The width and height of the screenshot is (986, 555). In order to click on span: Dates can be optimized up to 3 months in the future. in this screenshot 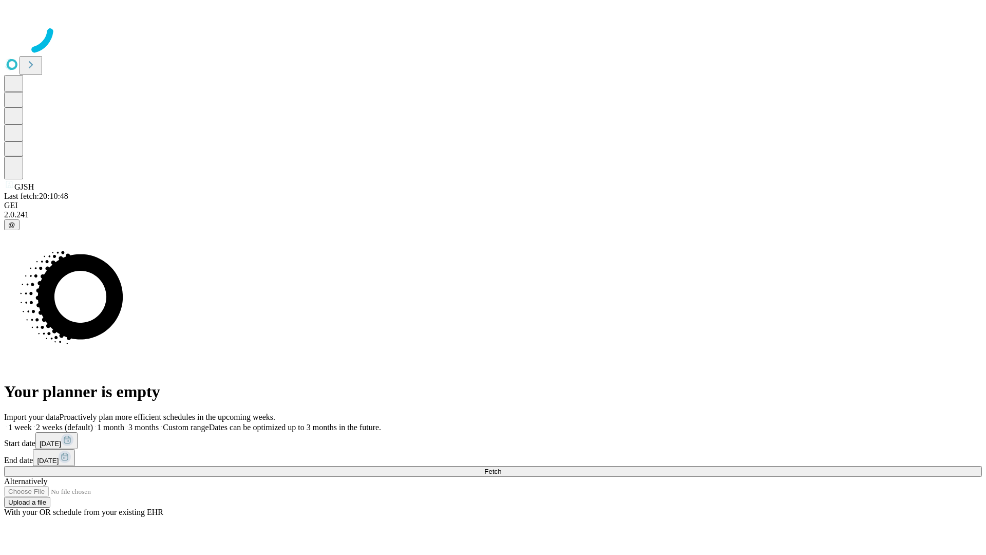, I will do `click(295, 427)`.